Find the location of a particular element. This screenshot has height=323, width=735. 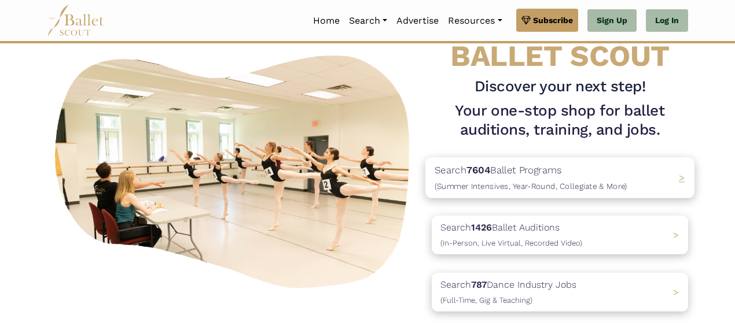

b: 787 is located at coordinates (479, 285).